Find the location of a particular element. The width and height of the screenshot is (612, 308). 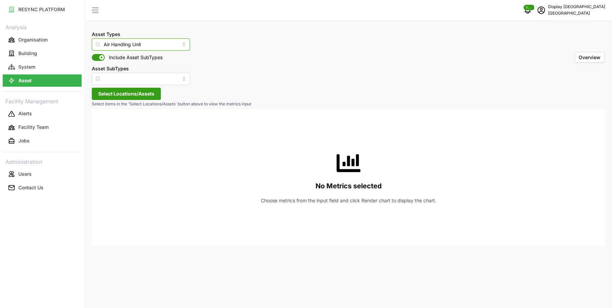

label: Asset SubTypes is located at coordinates (110, 69).